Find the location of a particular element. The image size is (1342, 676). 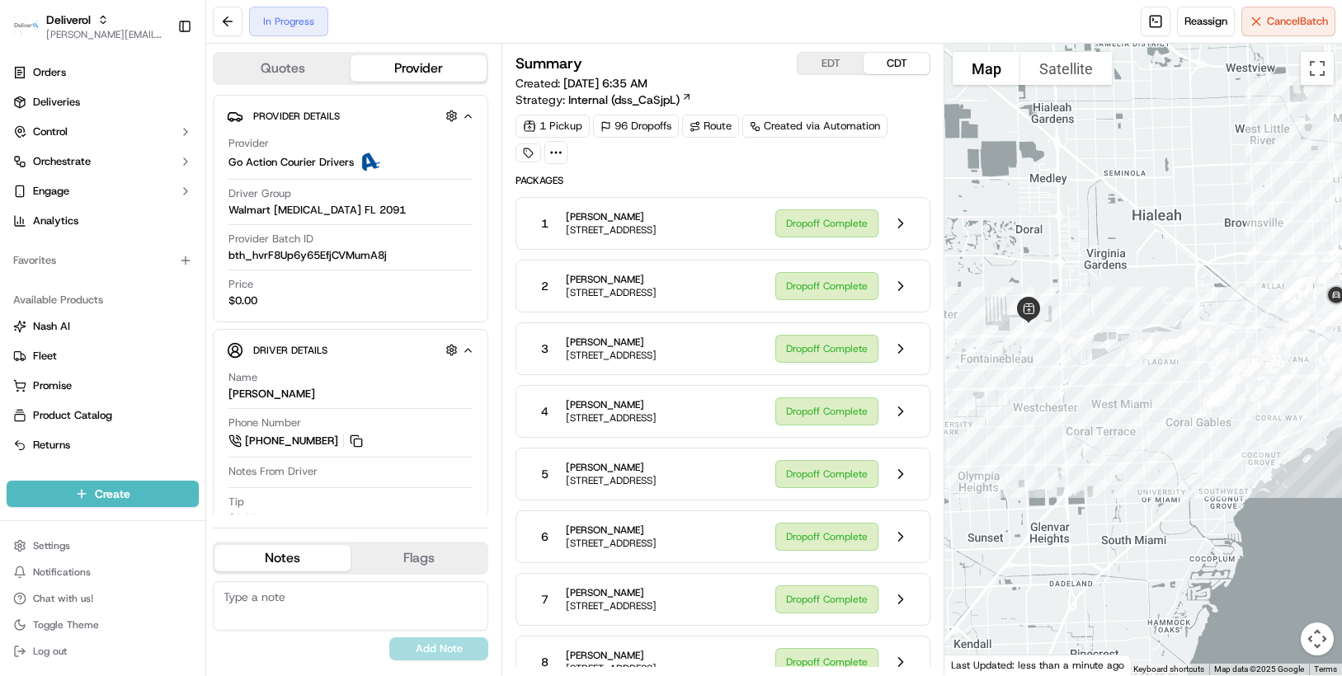

div: 29 is located at coordinates (1260, 391).